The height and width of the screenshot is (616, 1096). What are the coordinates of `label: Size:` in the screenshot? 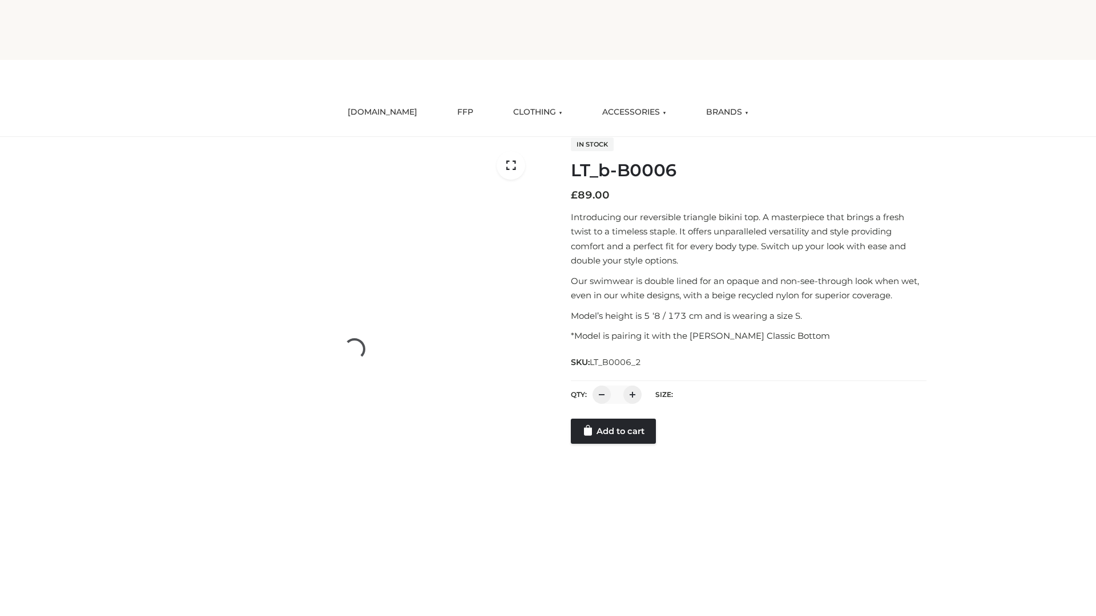 It's located at (664, 394).